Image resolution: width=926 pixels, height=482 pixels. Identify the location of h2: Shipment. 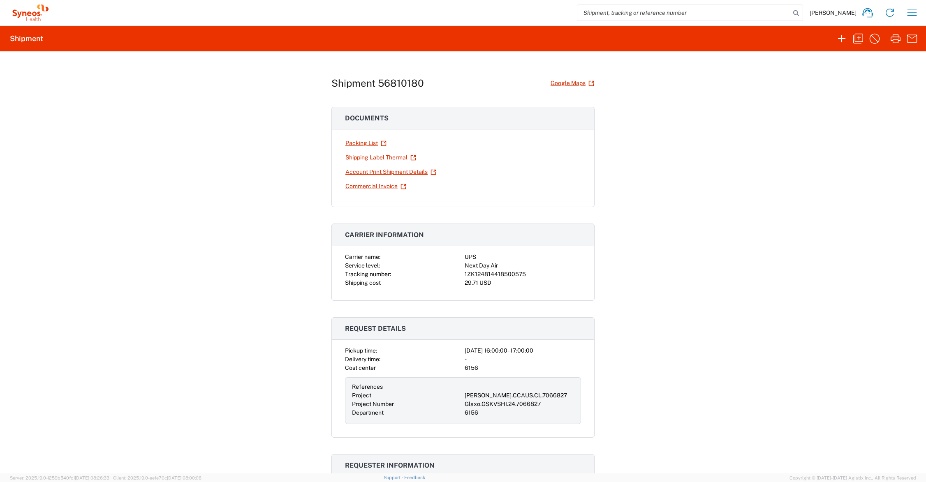
(26, 39).